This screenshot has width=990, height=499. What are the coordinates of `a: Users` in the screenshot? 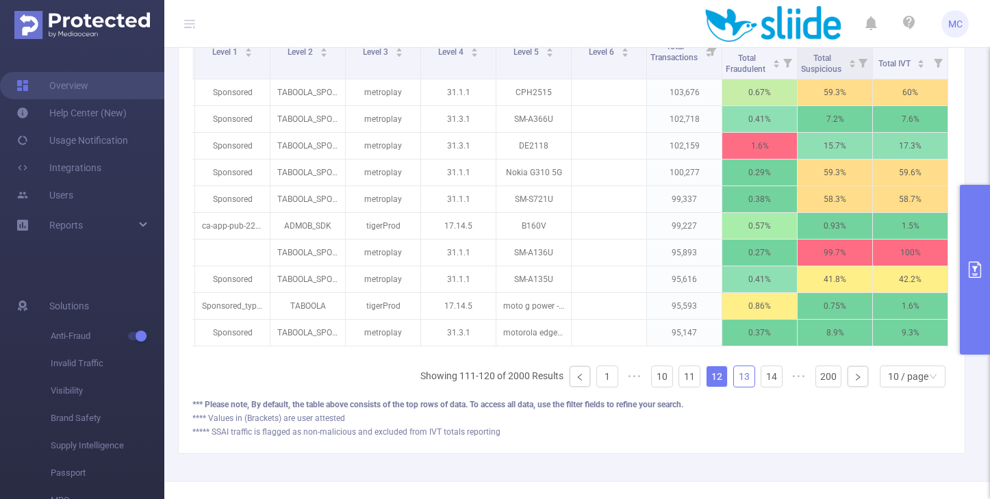 It's located at (45, 195).